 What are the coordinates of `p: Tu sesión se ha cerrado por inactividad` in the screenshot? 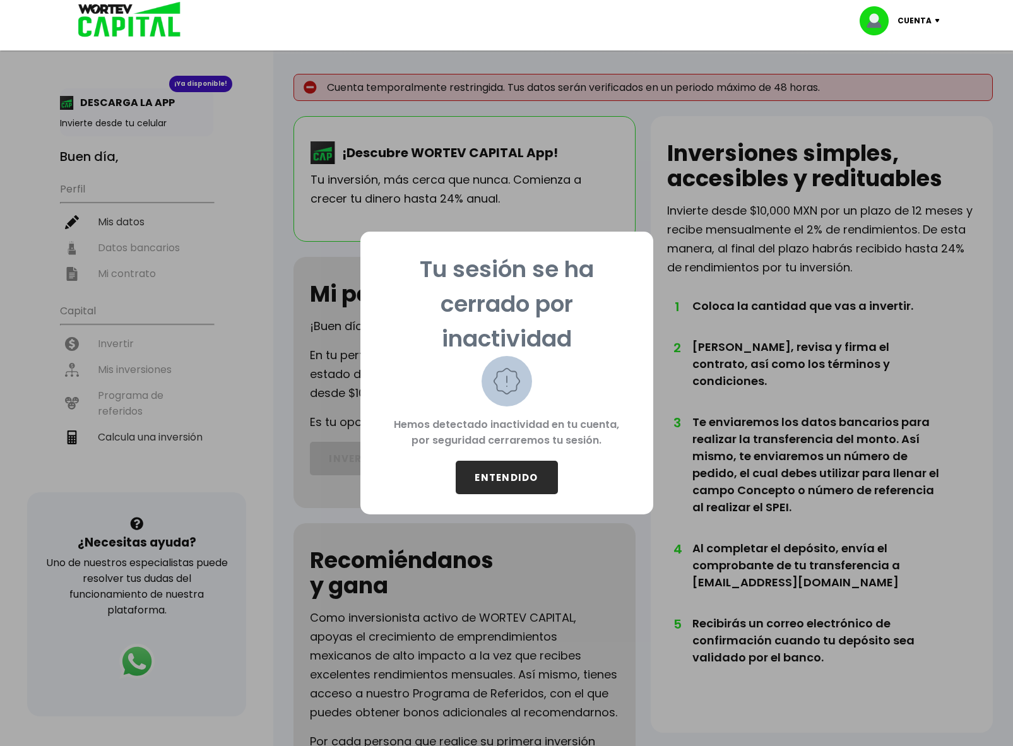 It's located at (507, 304).